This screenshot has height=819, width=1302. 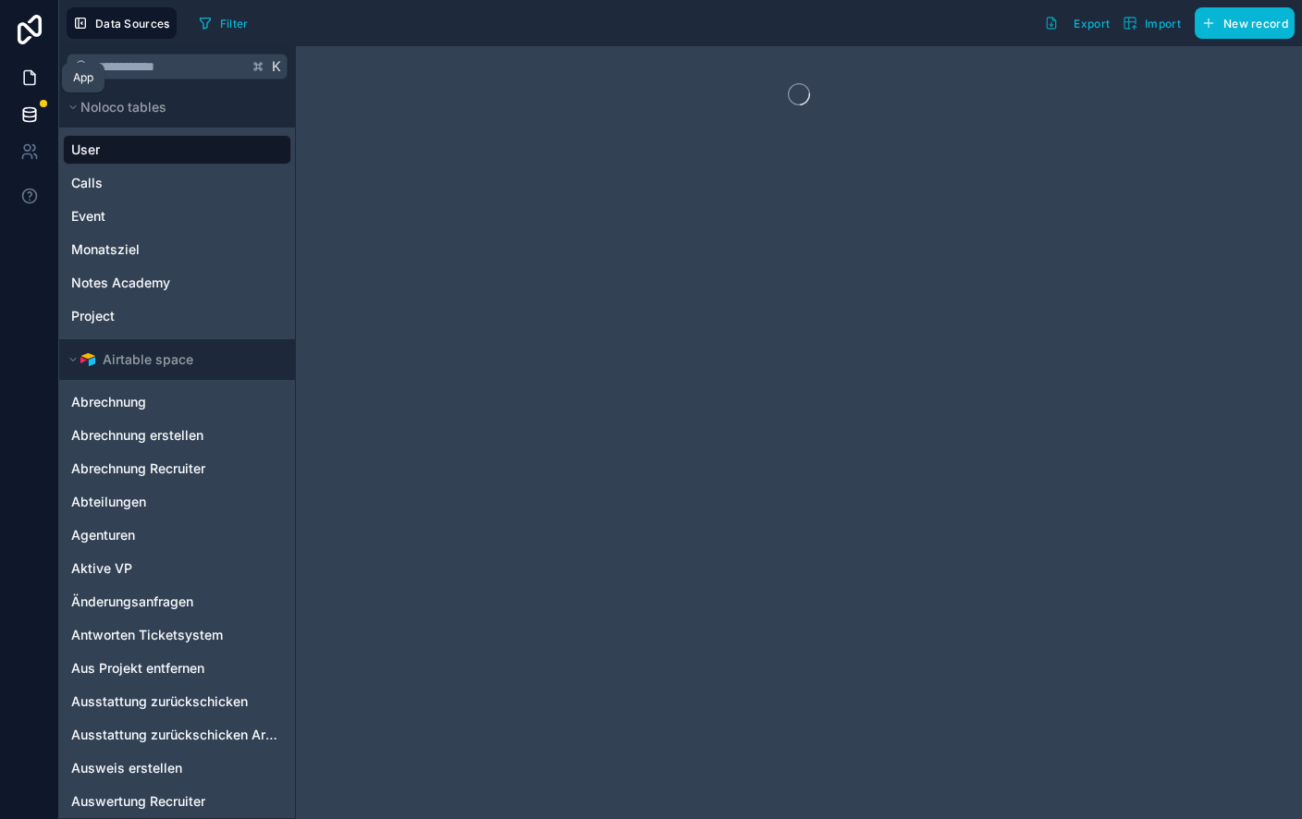 What do you see at coordinates (1162, 23) in the screenshot?
I see `span: Import` at bounding box center [1162, 23].